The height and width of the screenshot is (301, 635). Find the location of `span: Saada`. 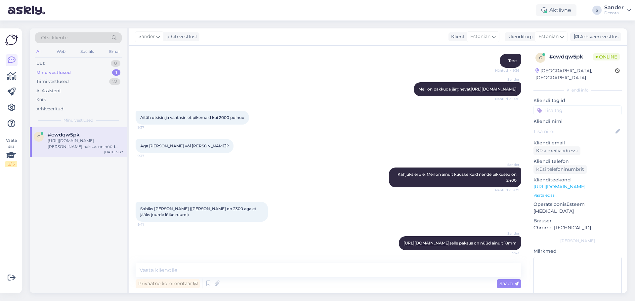

span: Saada is located at coordinates (509, 284).